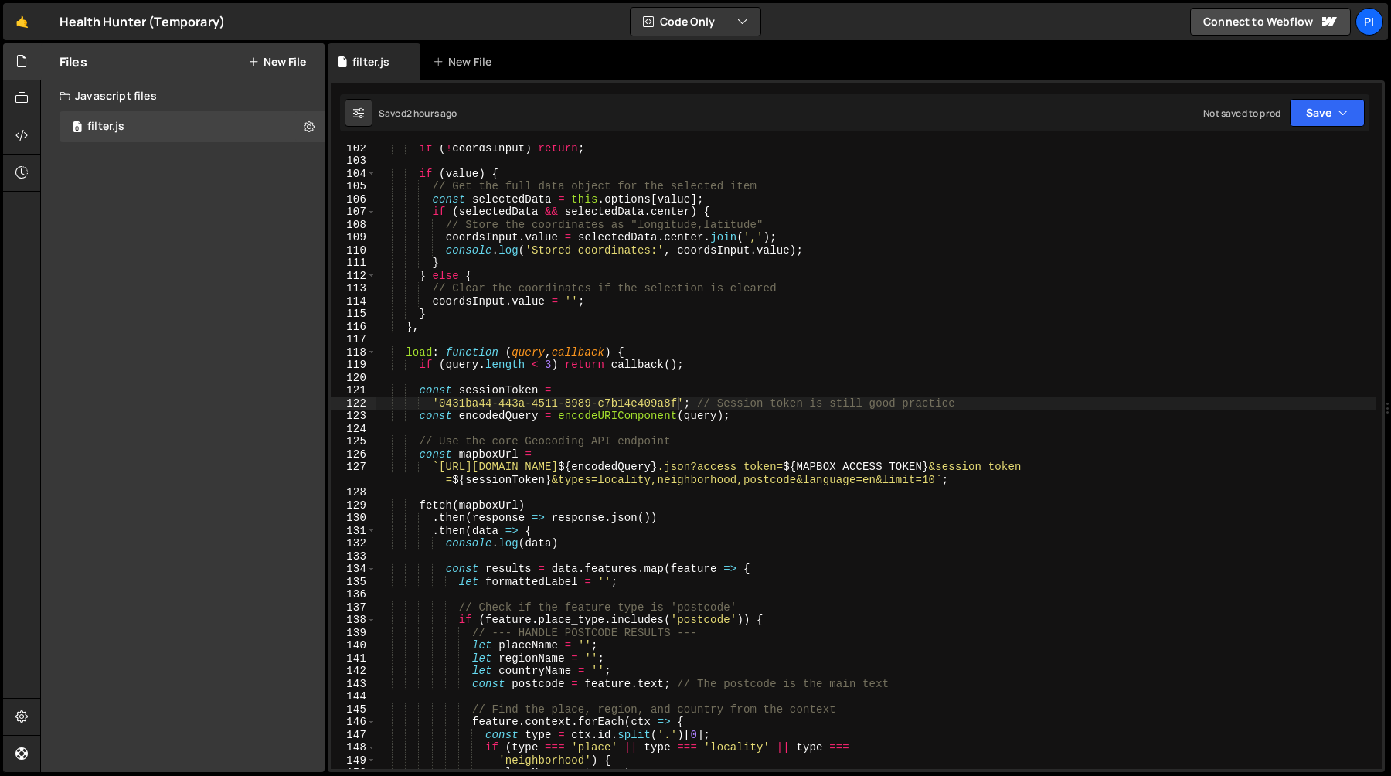 The height and width of the screenshot is (776, 1391). Describe the element at coordinates (353, 441) in the screenshot. I see `div: 125` at that location.